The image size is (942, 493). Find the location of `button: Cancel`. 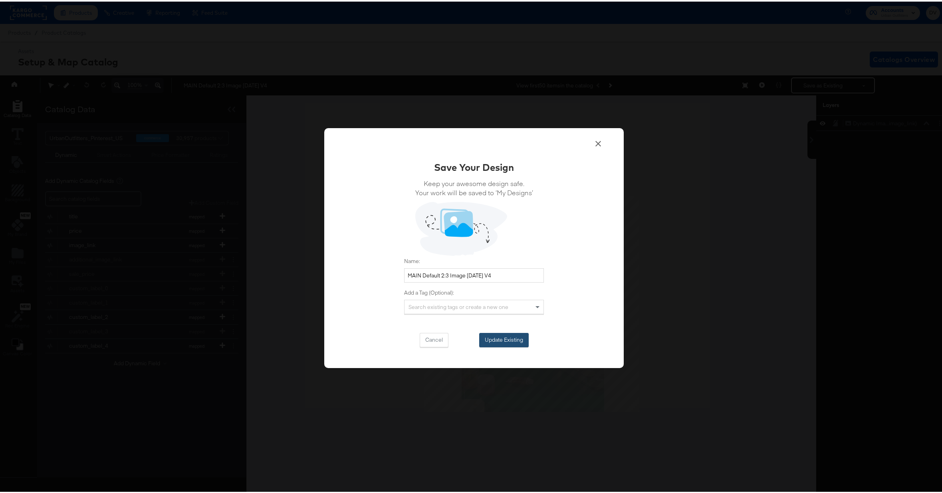

button: Cancel is located at coordinates (434, 338).